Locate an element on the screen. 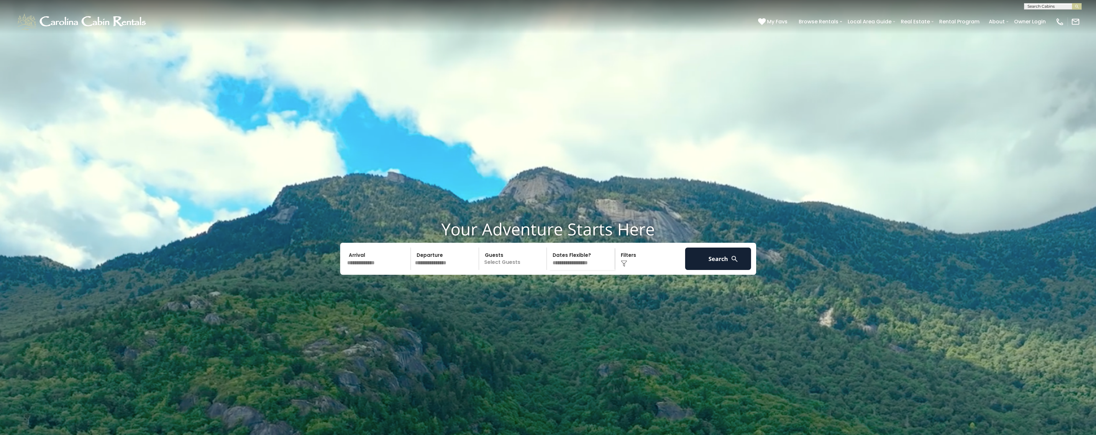 The height and width of the screenshot is (435, 1096). a: Rental Program is located at coordinates (959, 21).